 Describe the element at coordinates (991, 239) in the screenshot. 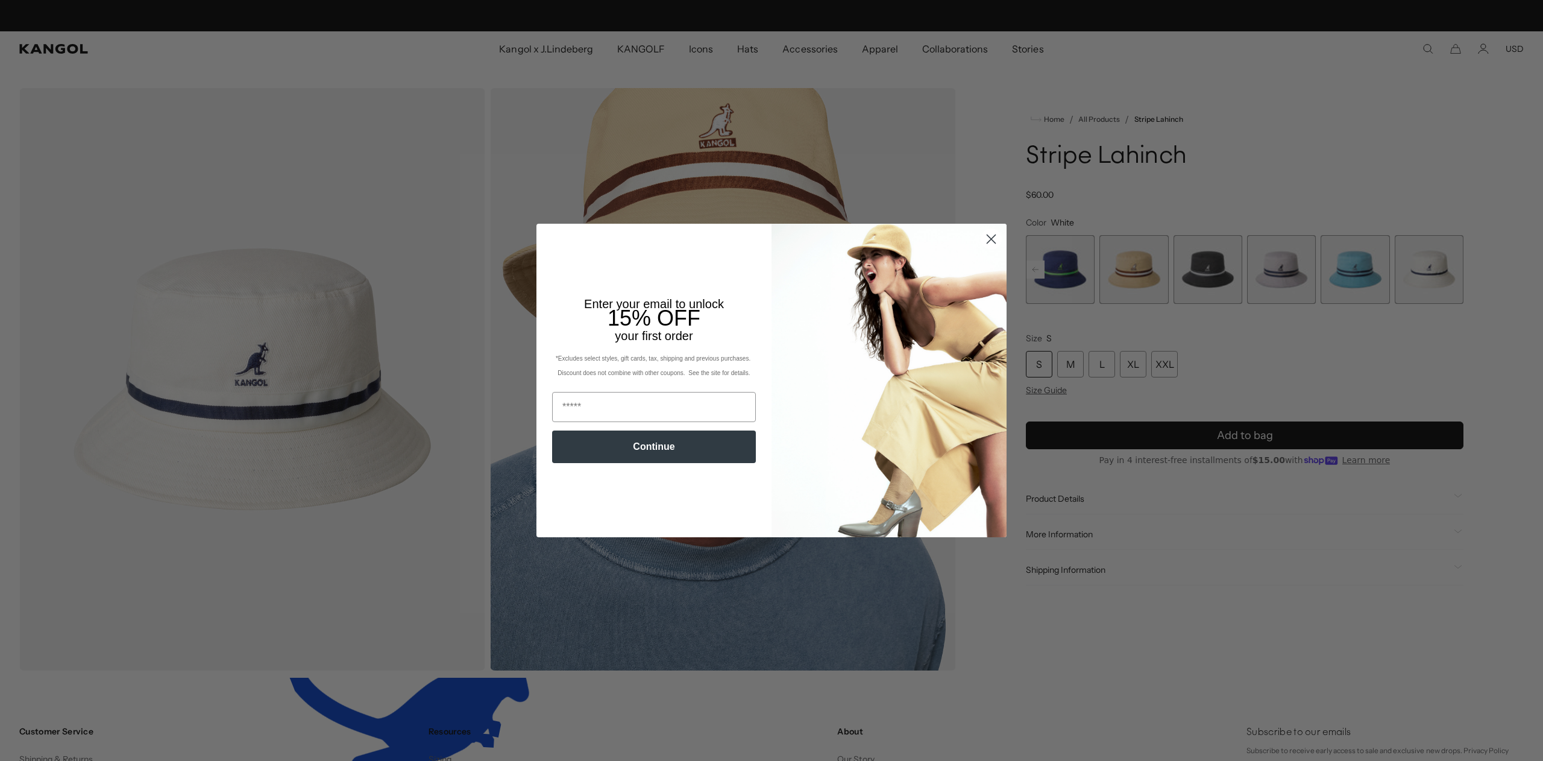

I see `button: Close dialog` at that location.